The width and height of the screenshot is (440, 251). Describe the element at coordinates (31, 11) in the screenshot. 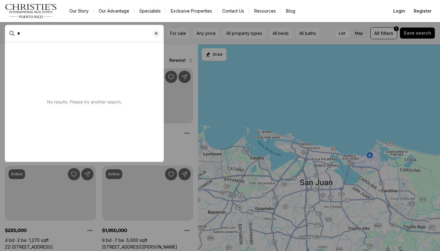

I see `img: logo` at that location.